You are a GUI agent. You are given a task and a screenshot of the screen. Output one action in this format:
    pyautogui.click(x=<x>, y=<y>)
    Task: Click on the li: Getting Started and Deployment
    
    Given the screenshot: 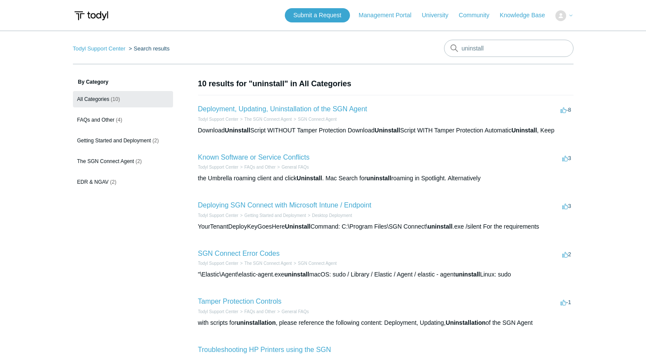 What is the action you would take?
    pyautogui.click(x=272, y=215)
    